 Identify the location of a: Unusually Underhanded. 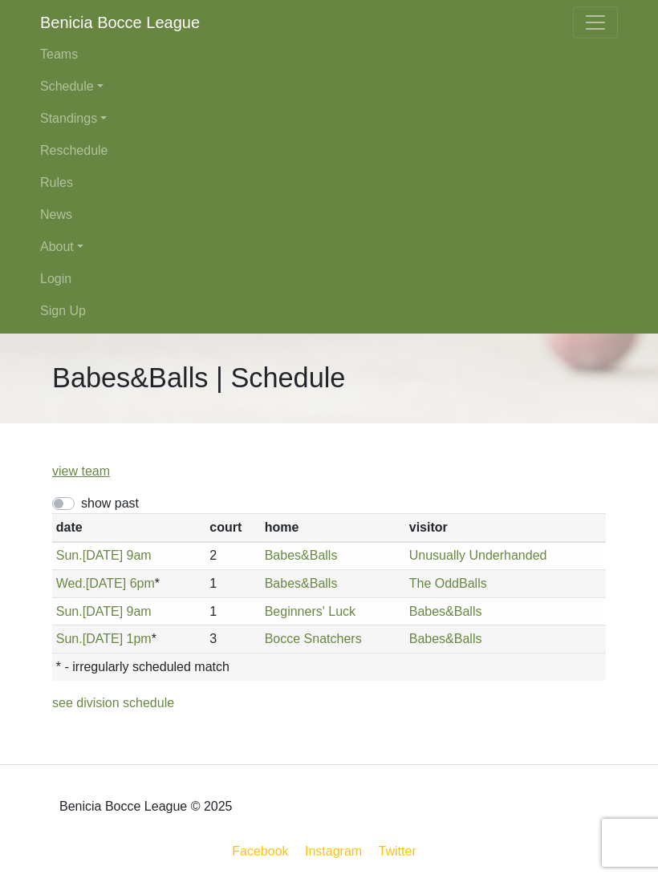
(478, 555).